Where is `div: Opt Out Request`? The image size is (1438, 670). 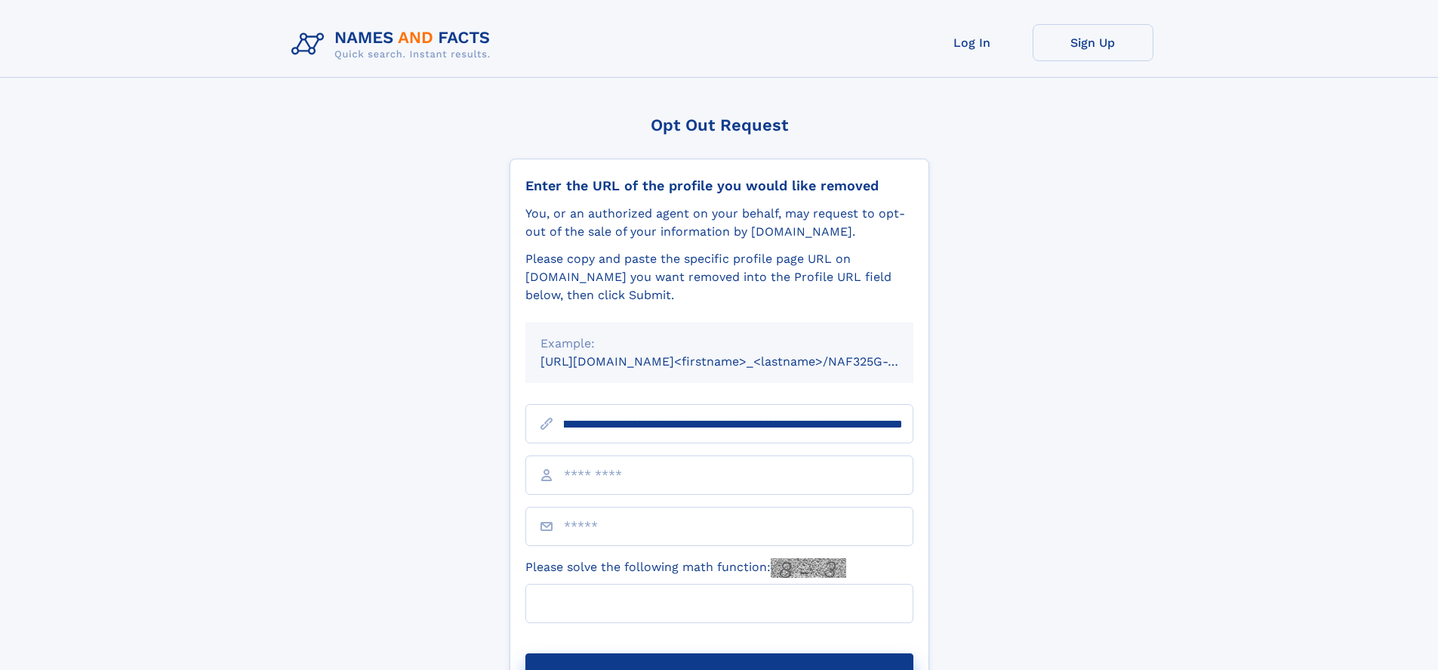
div: Opt Out Request is located at coordinates (720, 125).